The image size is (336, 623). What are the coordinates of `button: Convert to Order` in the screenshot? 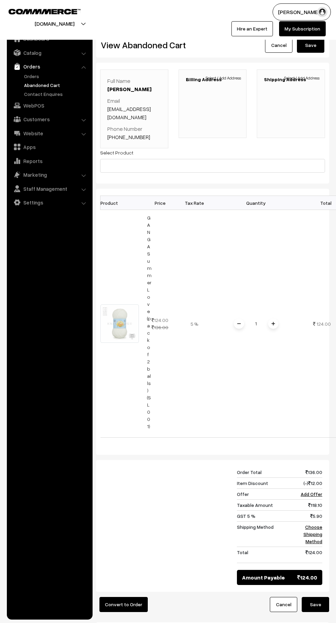 It's located at (123, 605).